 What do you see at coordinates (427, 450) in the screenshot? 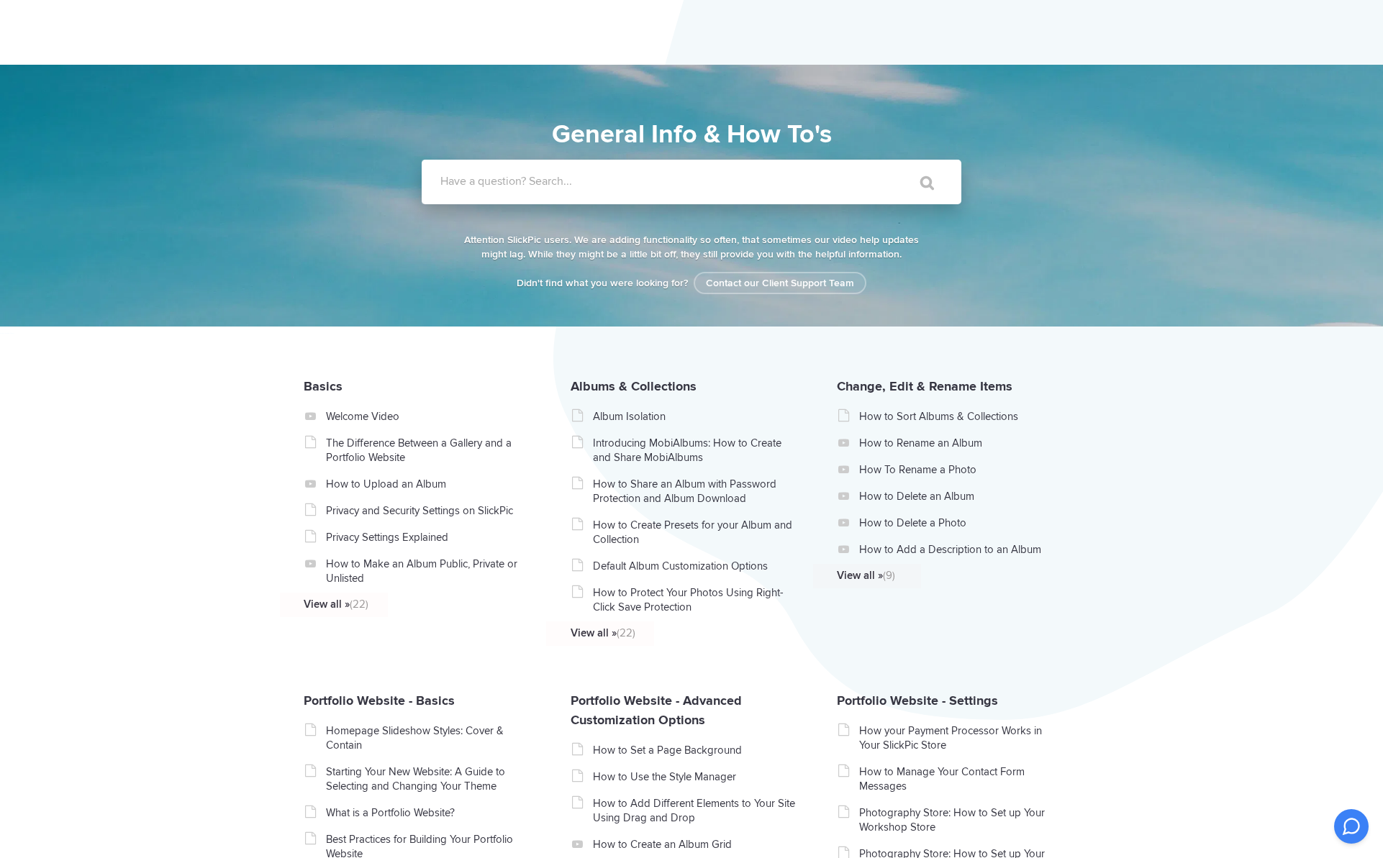
I see `a: The Difference Between a Gallery and a Portfolio Website` at bounding box center [427, 450].